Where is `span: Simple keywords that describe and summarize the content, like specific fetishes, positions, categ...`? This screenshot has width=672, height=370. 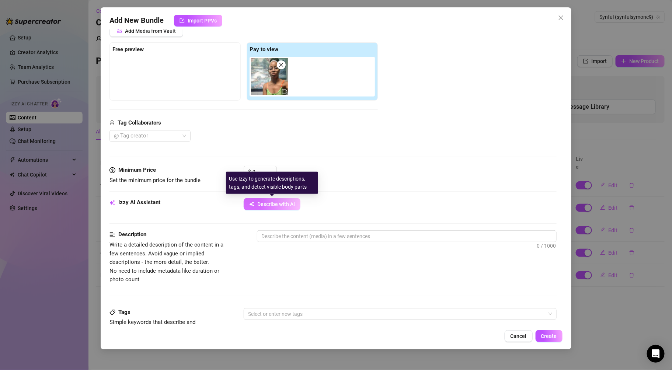
span: Simple keywords that describe and summarize the content, like specific fetishes, positions, categ... is located at coordinates (154, 331).